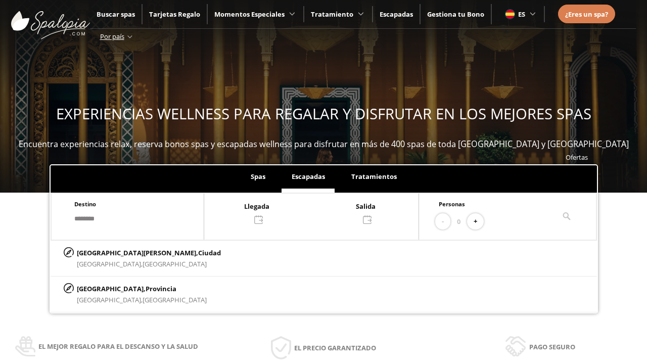 This screenshot has width=647, height=364. What do you see at coordinates (452, 204) in the screenshot?
I see `span: Personas` at bounding box center [452, 204].